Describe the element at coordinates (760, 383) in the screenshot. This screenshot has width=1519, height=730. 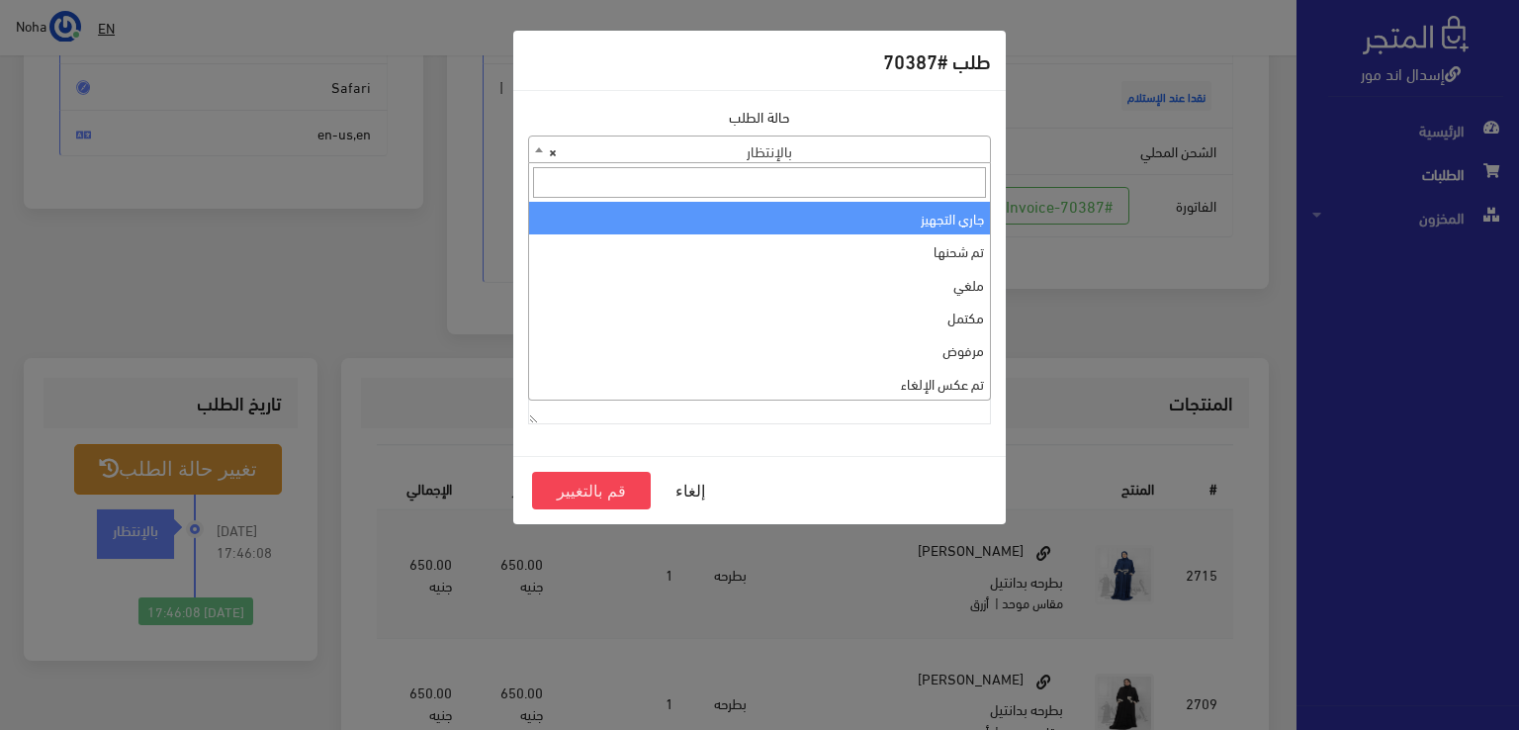
I see `li: تم عكس الإلغاء` at that location.